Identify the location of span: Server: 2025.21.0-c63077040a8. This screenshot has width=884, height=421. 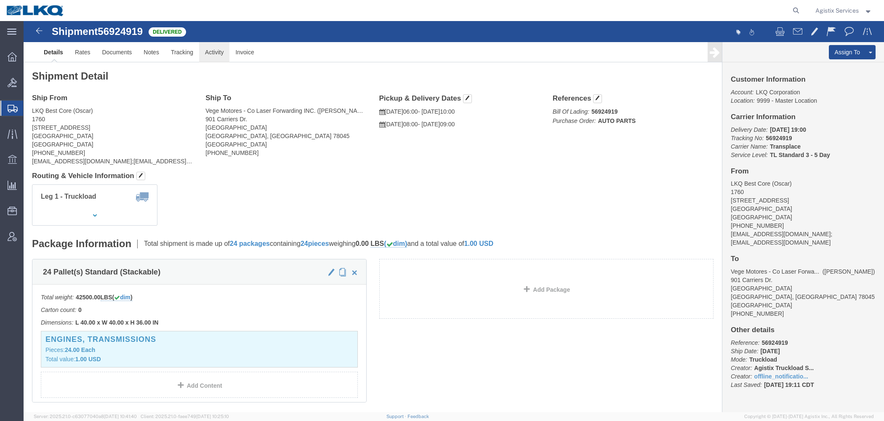
(85, 416).